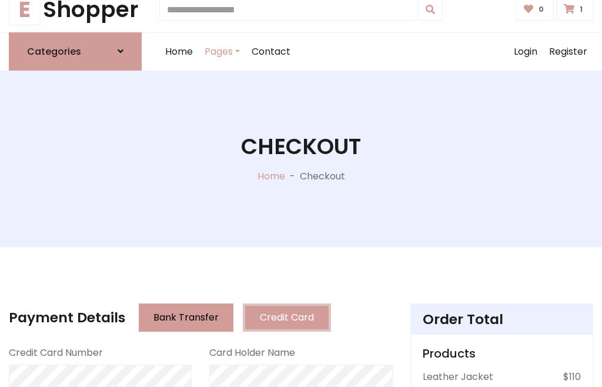  Describe the element at coordinates (501, 319) in the screenshot. I see `h4: Order Total` at that location.